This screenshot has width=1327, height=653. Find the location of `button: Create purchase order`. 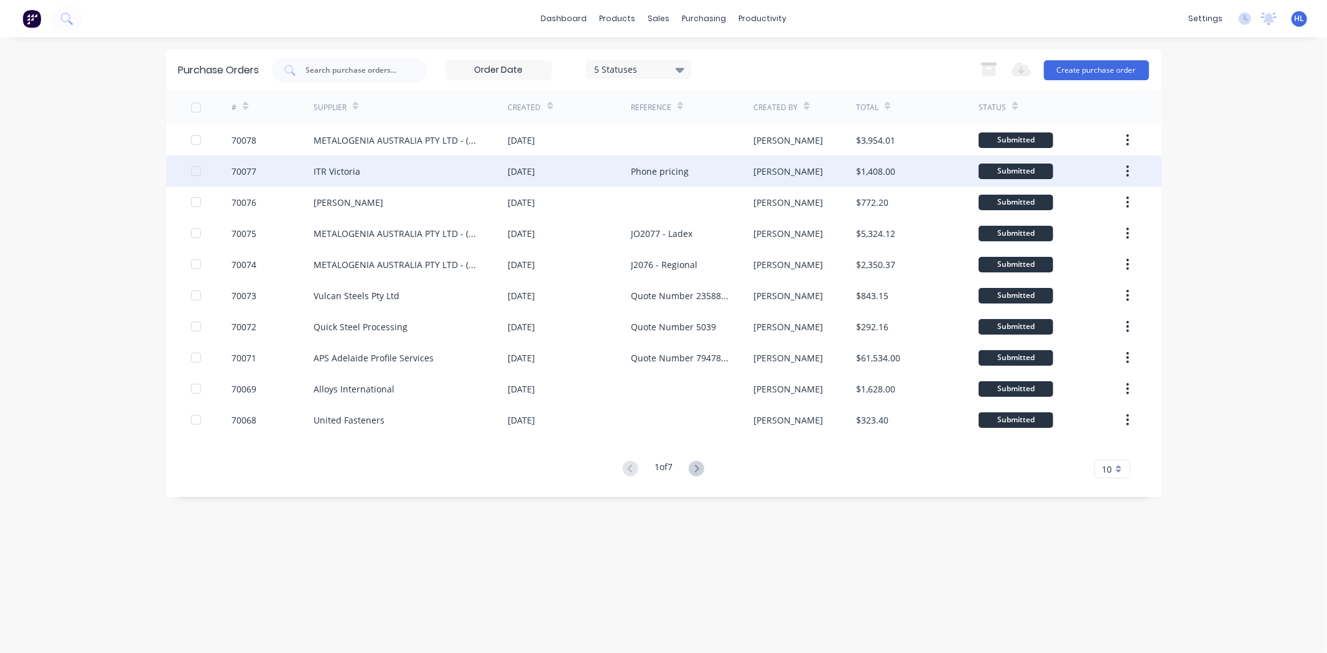

button: Create purchase order is located at coordinates (1096, 70).